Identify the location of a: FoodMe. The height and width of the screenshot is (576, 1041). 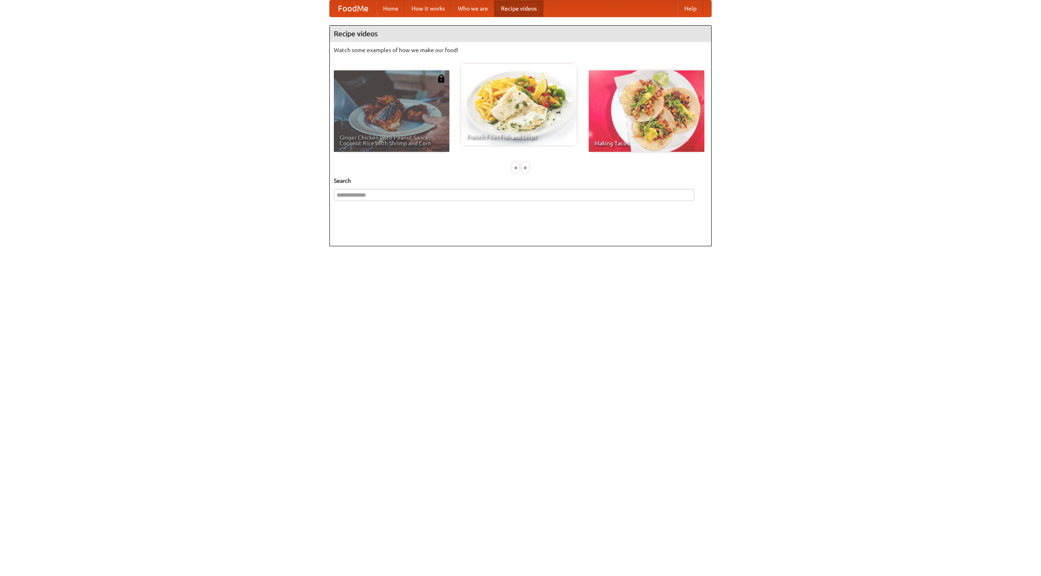
(353, 9).